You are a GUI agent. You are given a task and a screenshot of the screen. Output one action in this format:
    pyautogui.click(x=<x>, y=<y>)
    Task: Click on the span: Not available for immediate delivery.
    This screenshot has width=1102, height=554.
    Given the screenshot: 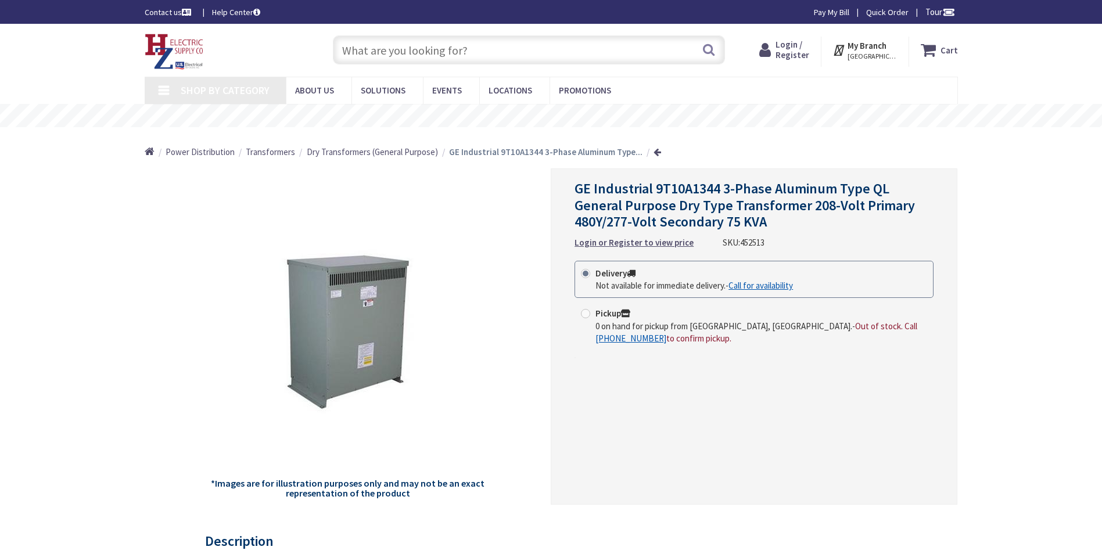 What is the action you would take?
    pyautogui.click(x=660, y=285)
    